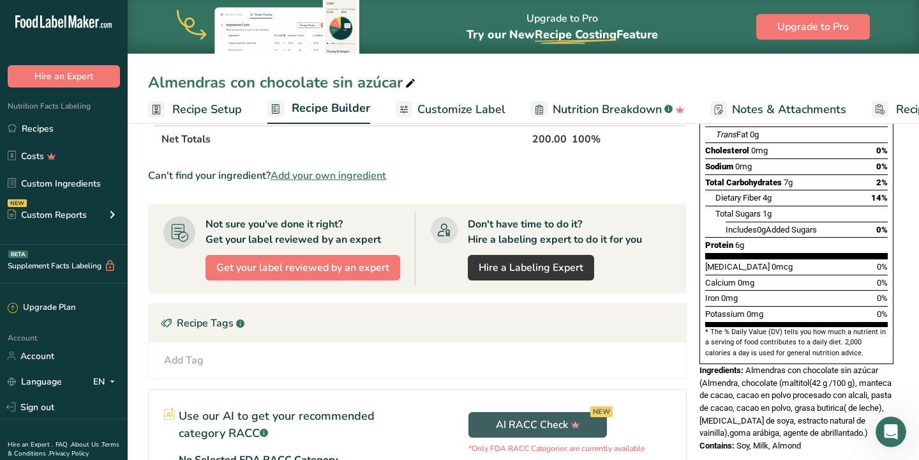 The height and width of the screenshot is (460, 919). I want to click on p: Use our AI to get your recommended category RACC, so click(290, 424).